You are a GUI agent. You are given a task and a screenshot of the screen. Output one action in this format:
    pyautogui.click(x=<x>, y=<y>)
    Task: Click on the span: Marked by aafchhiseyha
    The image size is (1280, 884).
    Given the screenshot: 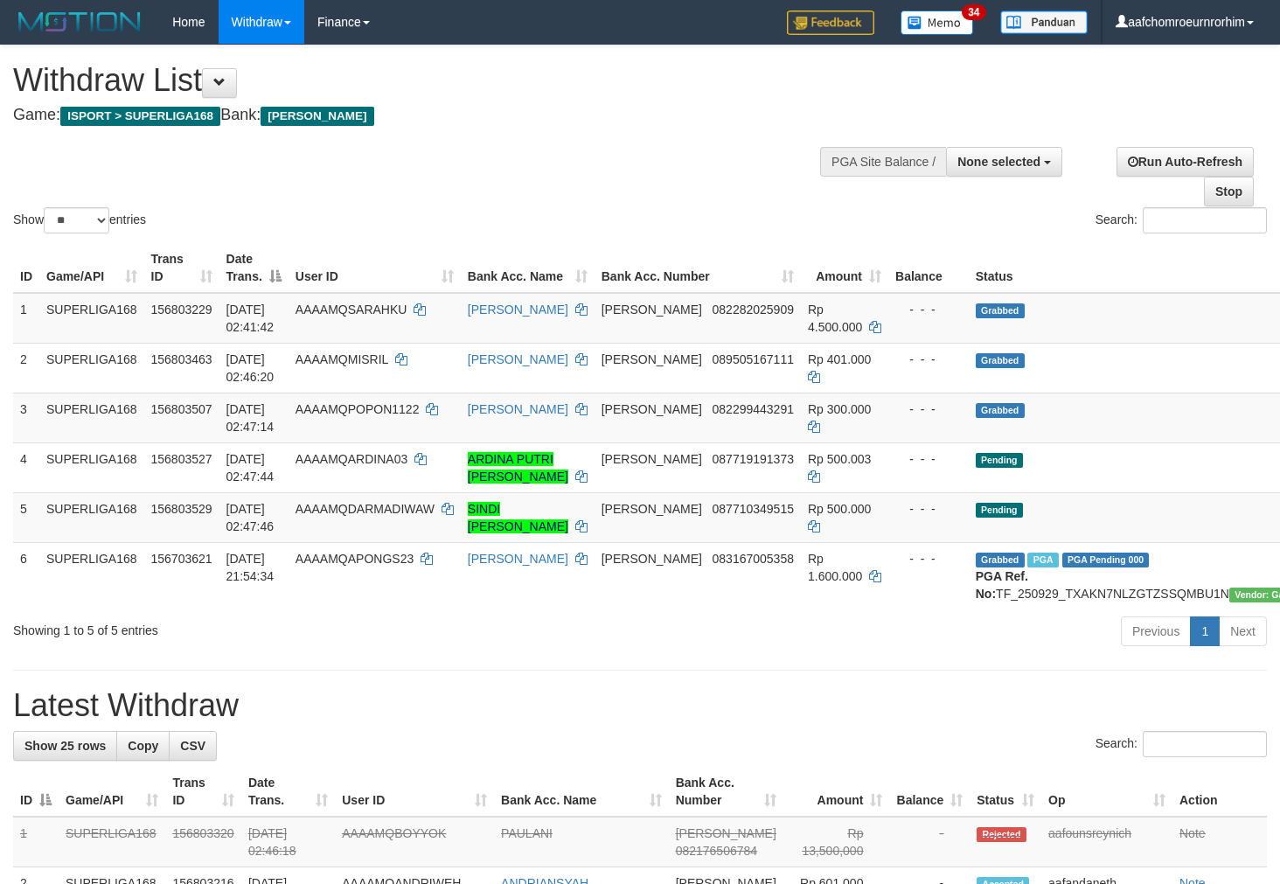 What is the action you would take?
    pyautogui.click(x=1042, y=560)
    